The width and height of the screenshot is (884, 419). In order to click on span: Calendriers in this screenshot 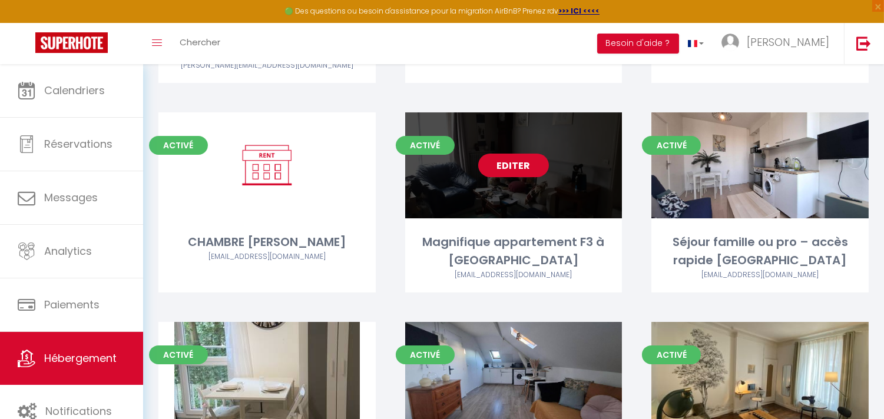, I will do `click(74, 90)`.